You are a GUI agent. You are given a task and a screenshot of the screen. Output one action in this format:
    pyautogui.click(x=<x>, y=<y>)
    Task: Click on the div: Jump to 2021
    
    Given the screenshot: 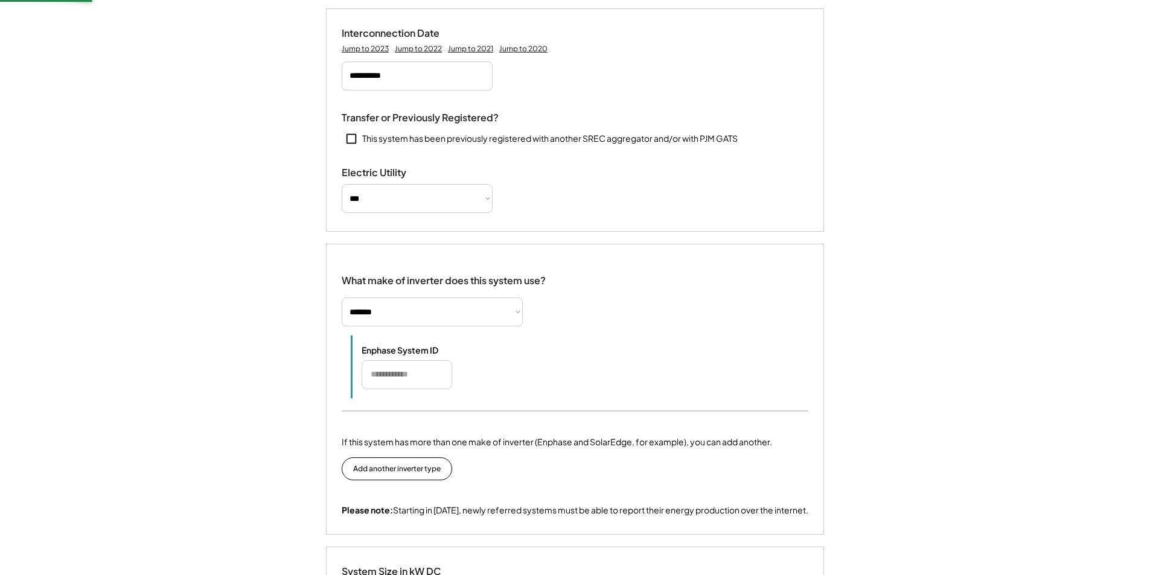 What is the action you would take?
    pyautogui.click(x=470, y=49)
    